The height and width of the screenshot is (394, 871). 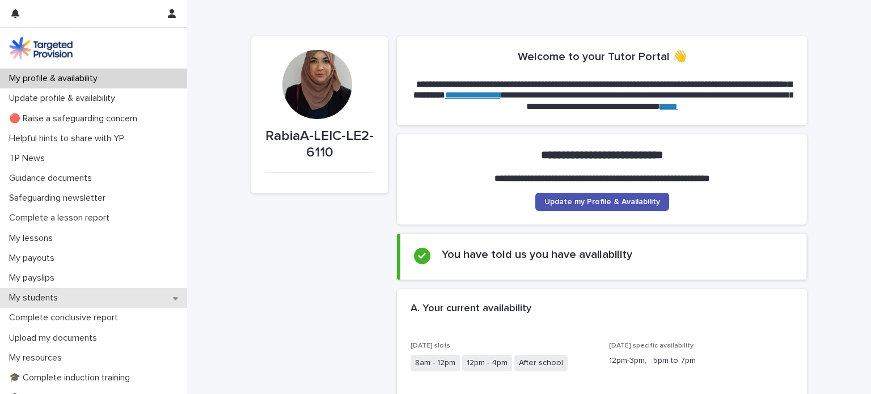 What do you see at coordinates (602, 202) in the screenshot?
I see `span: Update my Profile & Availability` at bounding box center [602, 202].